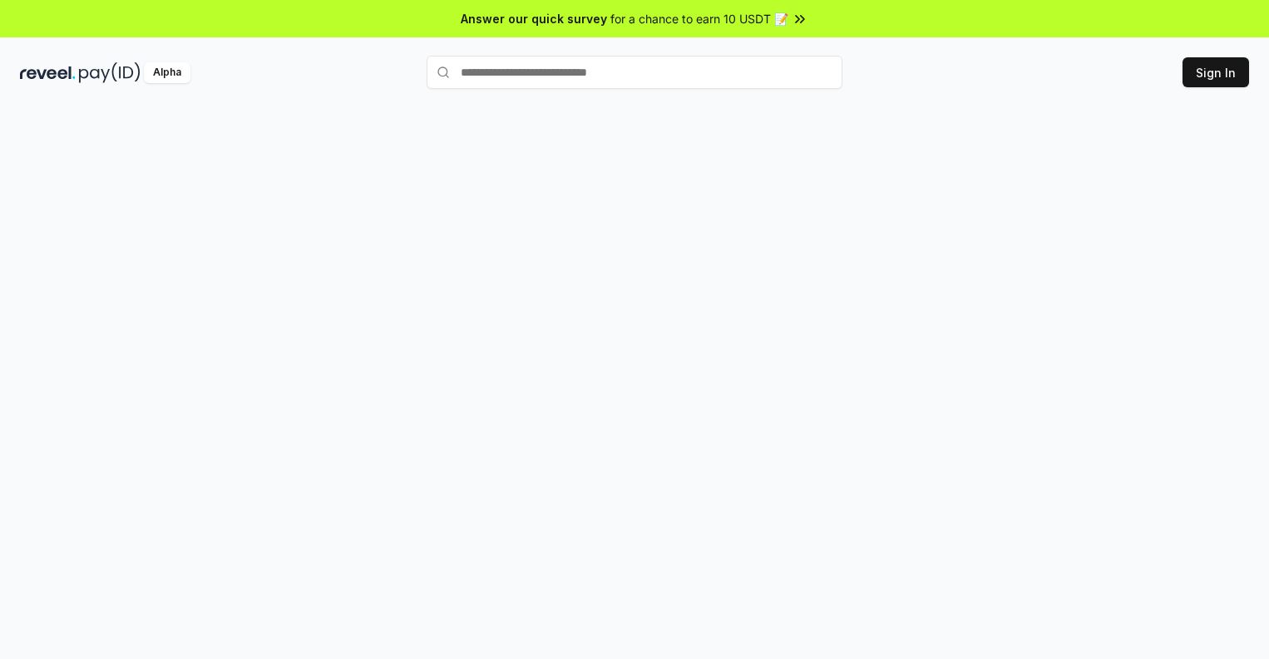 The height and width of the screenshot is (659, 1269). Describe the element at coordinates (167, 72) in the screenshot. I see `div: Alpha` at that location.